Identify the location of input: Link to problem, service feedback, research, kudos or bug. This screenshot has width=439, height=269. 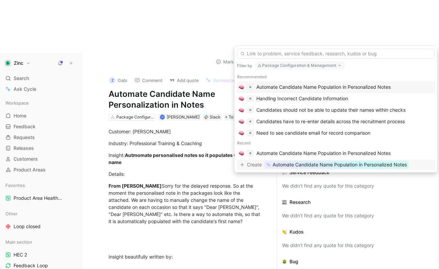
(336, 54).